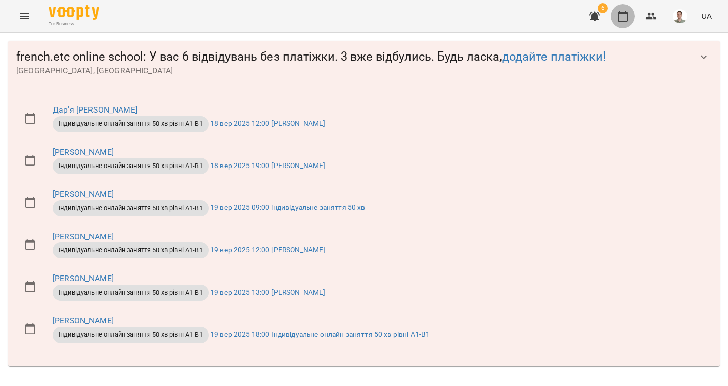 The width and height of the screenshot is (728, 386). I want to click on span: 6, so click(602, 8).